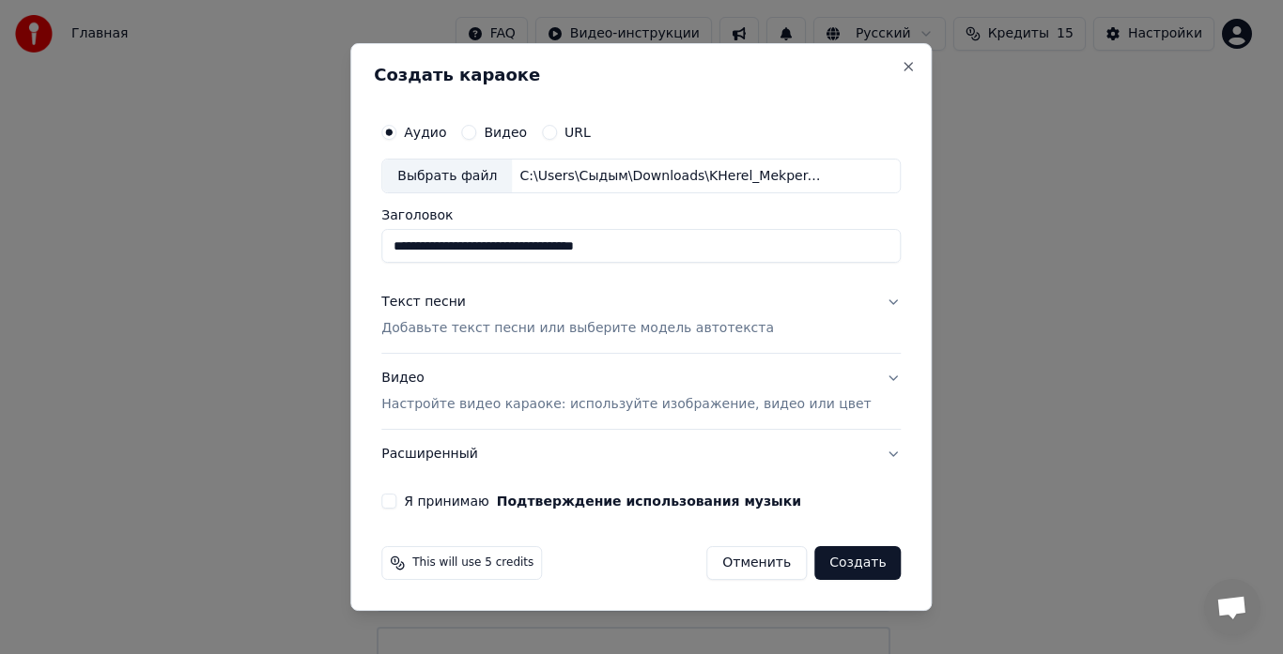 This screenshot has width=1283, height=654. What do you see at coordinates (625, 392) in the screenshot?
I see `div: Видео` at bounding box center [625, 392].